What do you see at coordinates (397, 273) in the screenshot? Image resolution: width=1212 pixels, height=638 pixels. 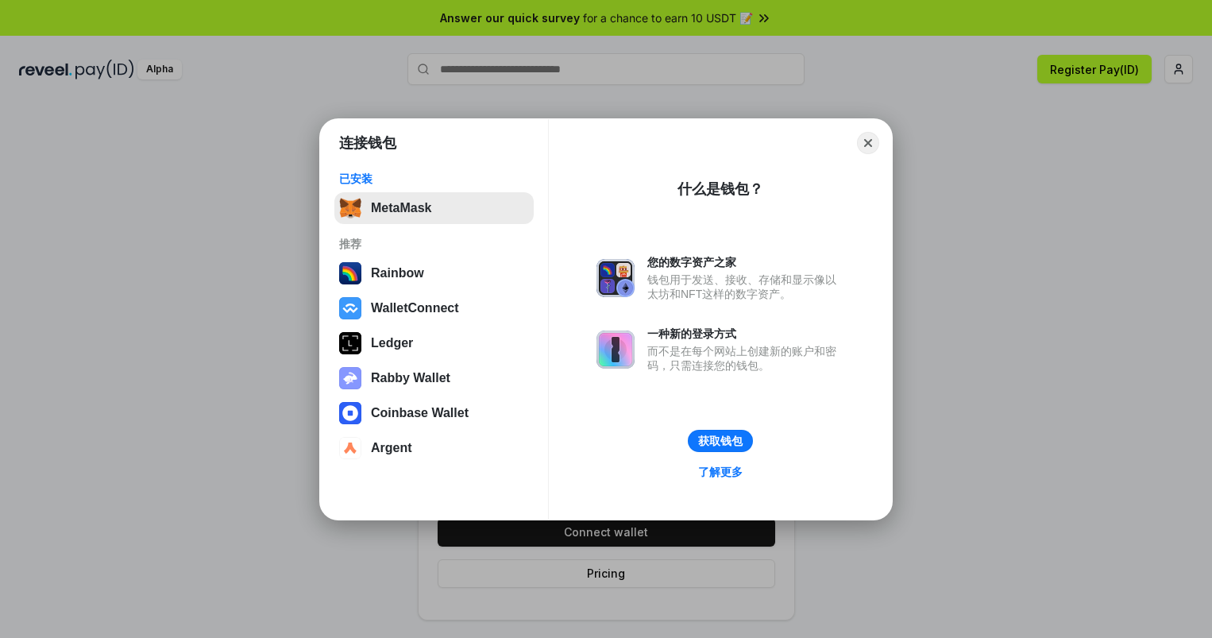 I see `div: Rainbow` at bounding box center [397, 273].